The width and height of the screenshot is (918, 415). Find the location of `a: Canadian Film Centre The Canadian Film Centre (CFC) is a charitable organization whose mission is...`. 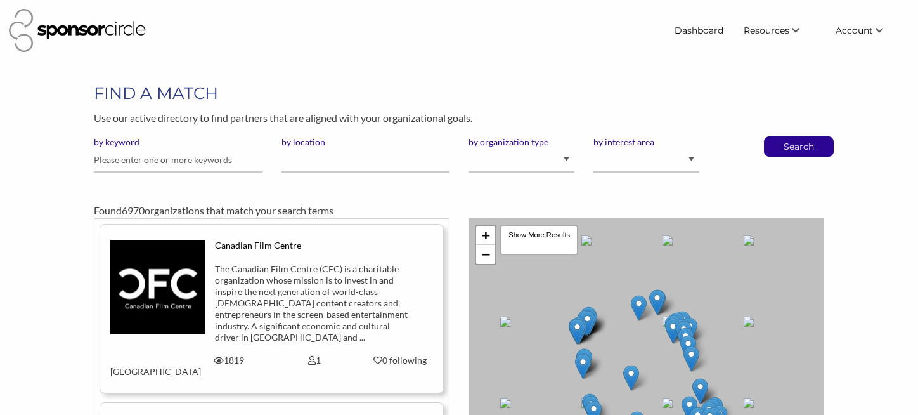

a: Canadian Film Centre The Canadian Film Centre (CFC) is a charitable organization whose mission is... is located at coordinates (271, 309).